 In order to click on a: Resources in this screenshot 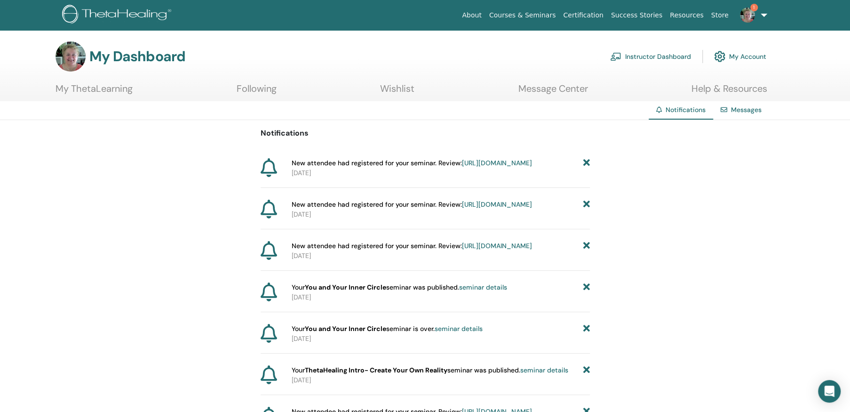, I will do `click(687, 15)`.